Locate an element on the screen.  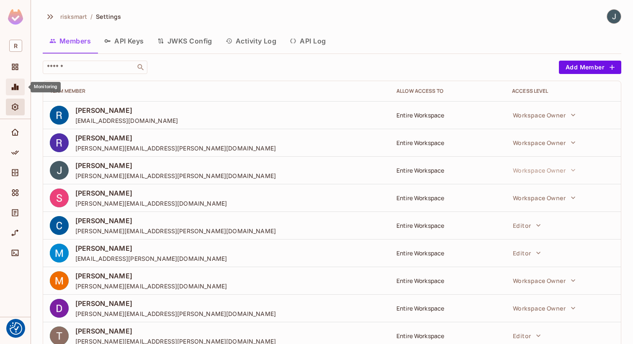
img: ACg8ocKQjjaZeAGxDdSGgmvG3TsA1BVH8y8VVhSZypUTUO4amex_LA=s96-c is located at coordinates (59, 115).